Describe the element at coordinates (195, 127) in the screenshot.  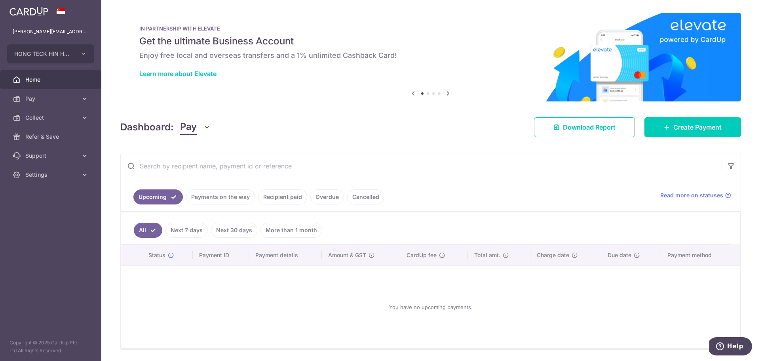
I see `button: Pay` at that location.